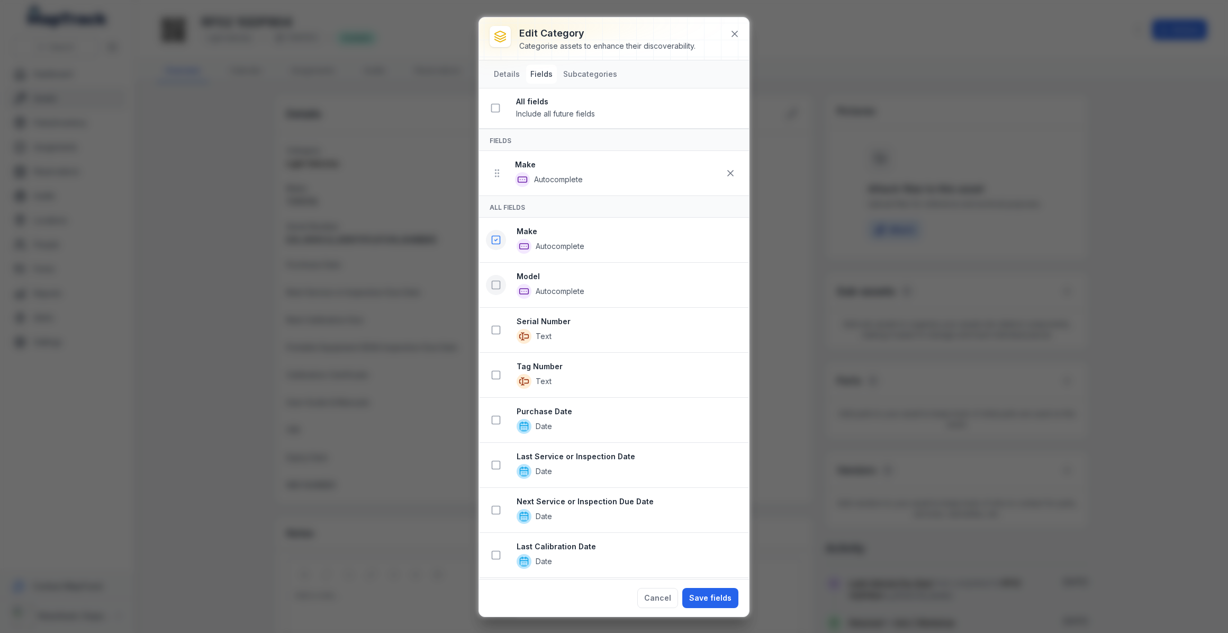 The height and width of the screenshot is (633, 1228). What do you see at coordinates (628, 501) in the screenshot?
I see `strong: Next Service or Inspection Due Date` at bounding box center [628, 501].